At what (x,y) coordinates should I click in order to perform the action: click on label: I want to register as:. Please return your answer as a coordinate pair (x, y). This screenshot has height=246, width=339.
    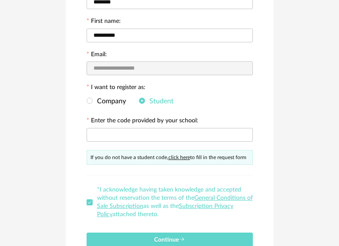
    Looking at the image, I should click on (116, 88).